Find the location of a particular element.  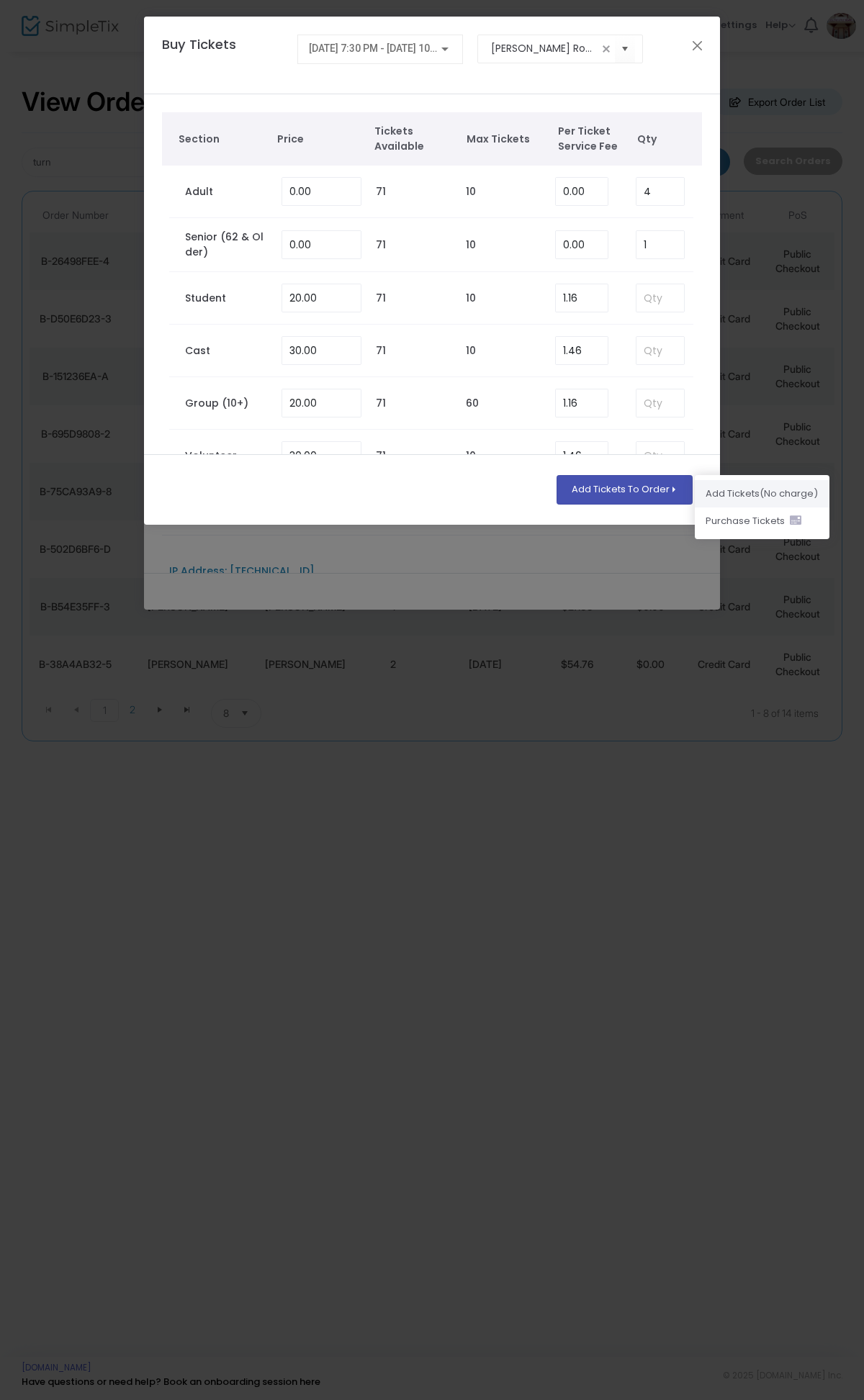

button: Add Tickets To Order is located at coordinates (624, 489).